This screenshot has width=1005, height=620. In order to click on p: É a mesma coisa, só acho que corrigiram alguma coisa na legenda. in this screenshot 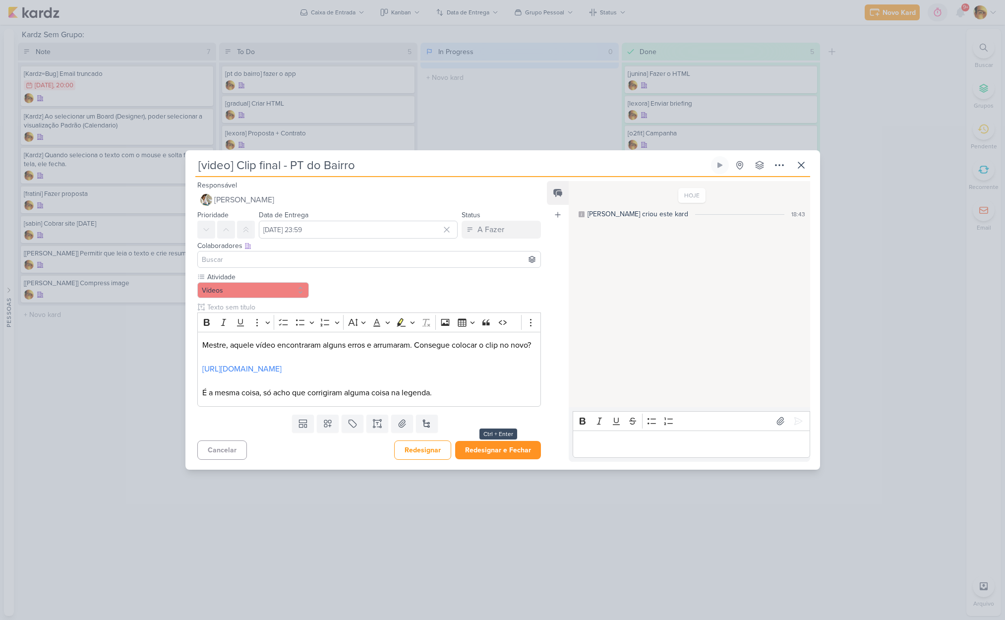, I will do `click(369, 393)`.